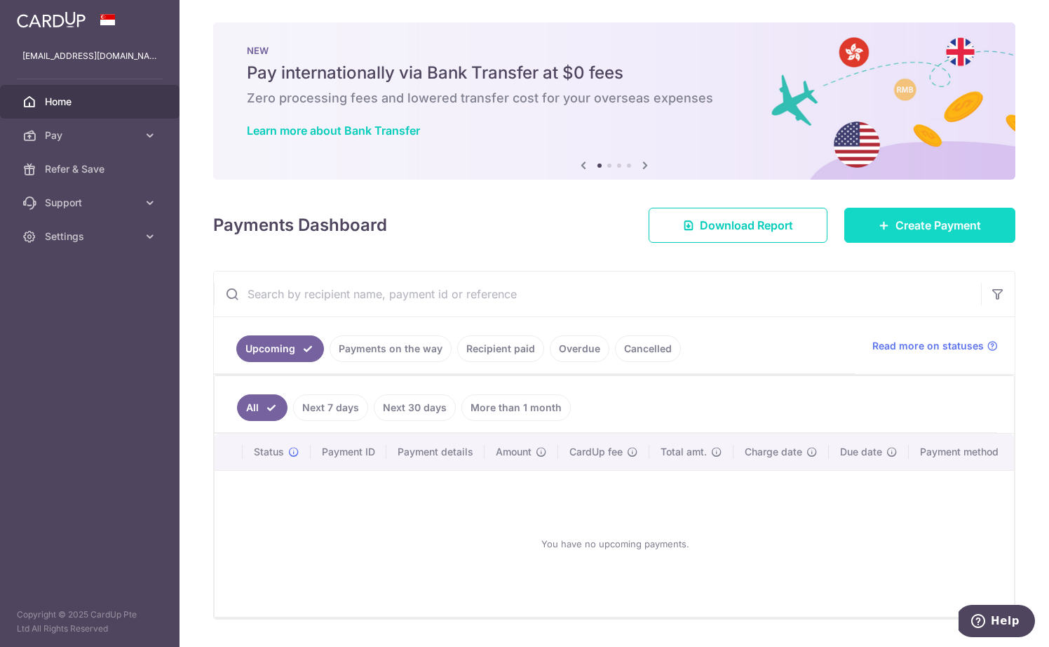 Image resolution: width=1049 pixels, height=647 pixels. What do you see at coordinates (435, 452) in the screenshot?
I see `th: Payment details` at bounding box center [435, 452].